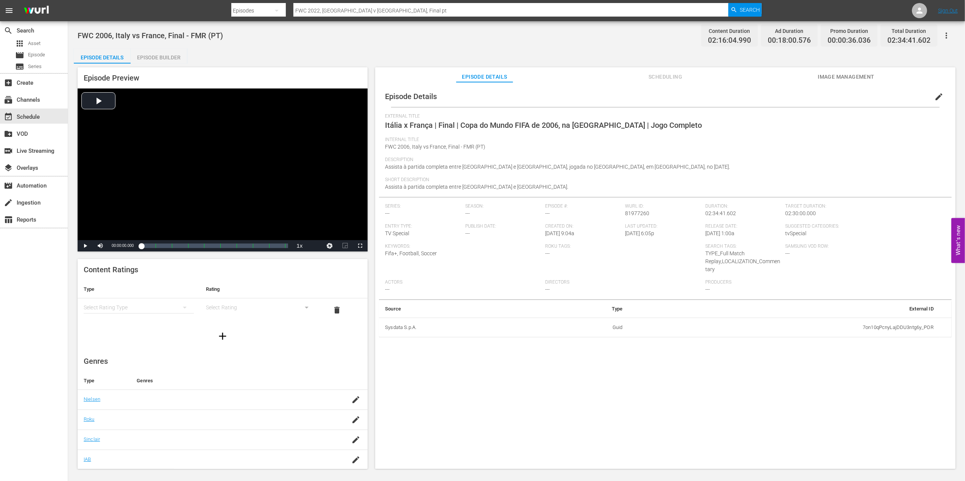  I want to click on span: Target Duration:, so click(863, 207).